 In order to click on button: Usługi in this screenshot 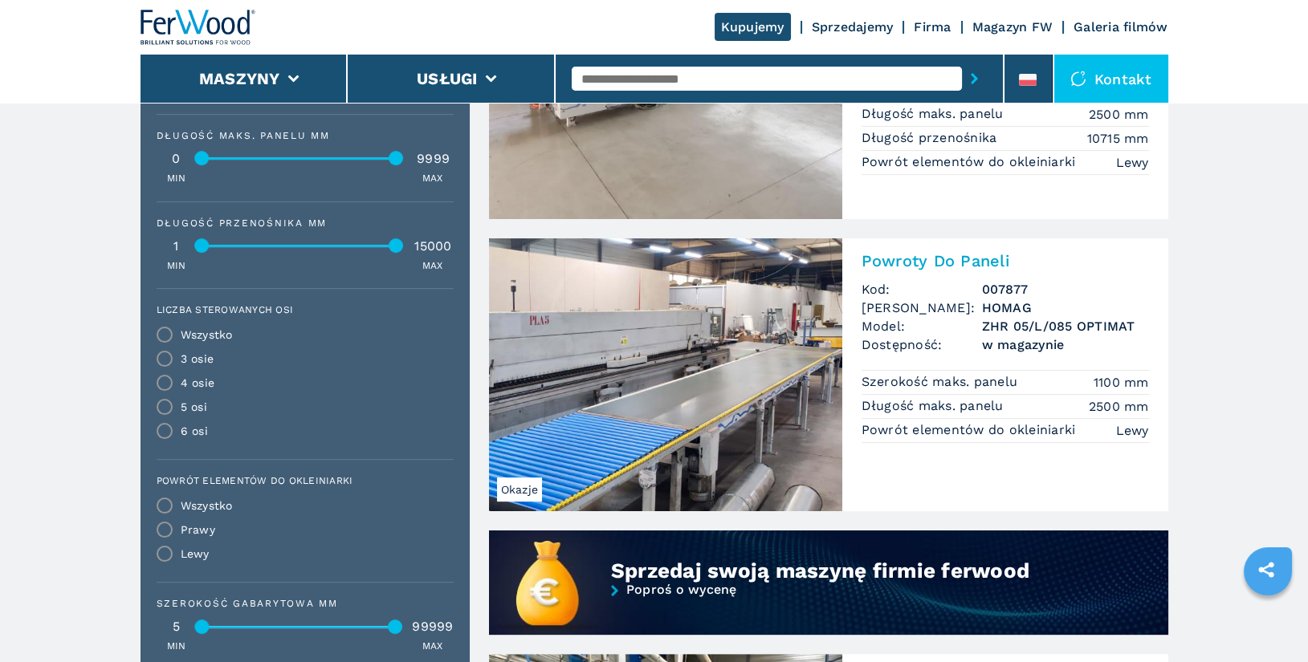, I will do `click(447, 79)`.